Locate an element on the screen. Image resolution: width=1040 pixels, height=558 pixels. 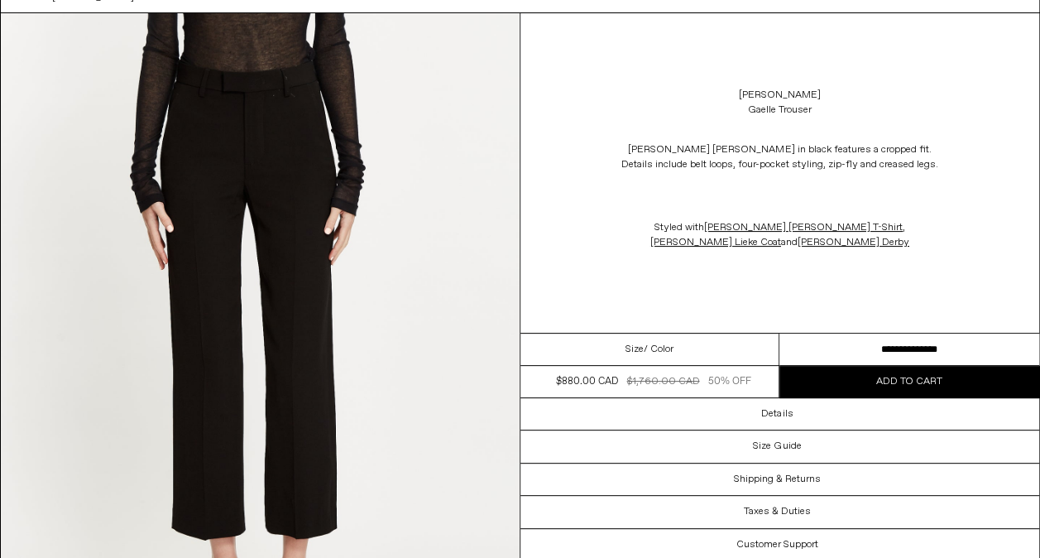
button: Add to cart is located at coordinates (910, 382).